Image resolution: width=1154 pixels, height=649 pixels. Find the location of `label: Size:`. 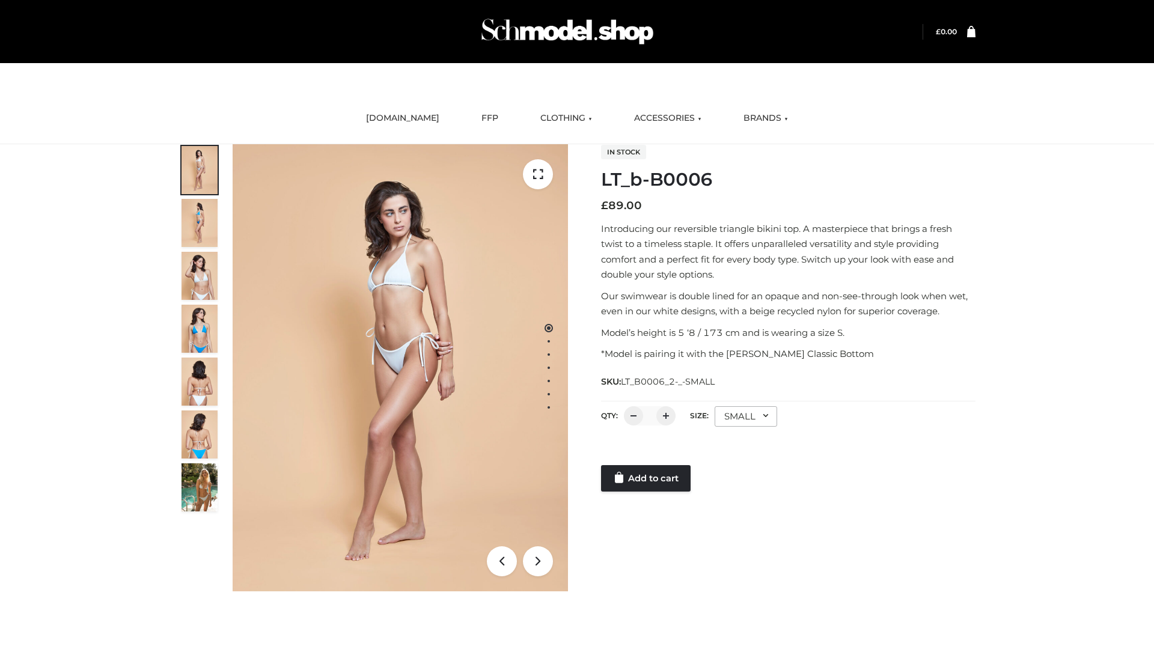

label: Size: is located at coordinates (699, 415).